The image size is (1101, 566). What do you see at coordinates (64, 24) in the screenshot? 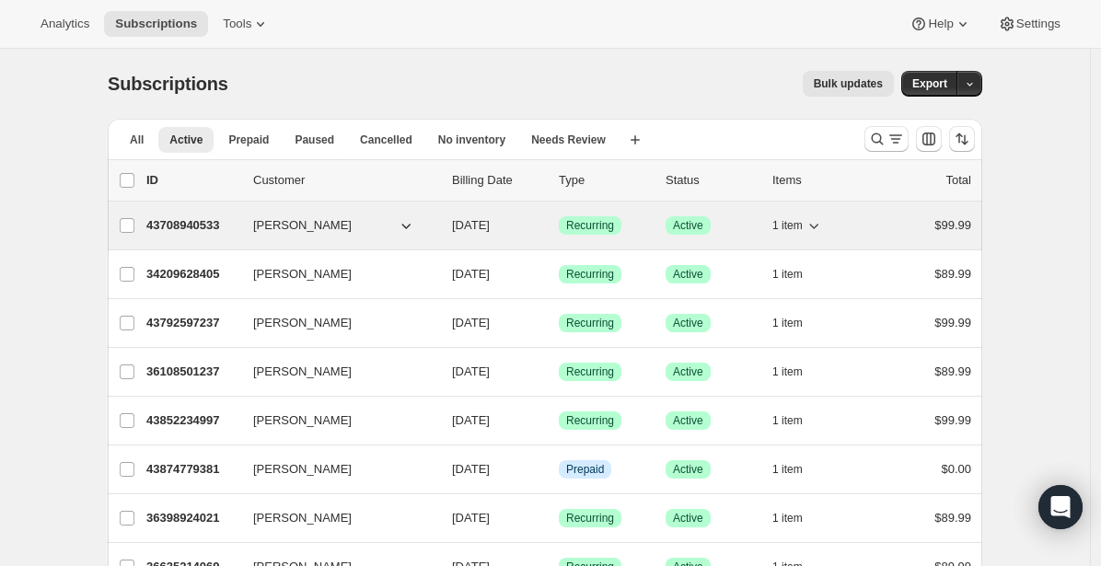
I see `button: Analytics` at bounding box center [64, 24].